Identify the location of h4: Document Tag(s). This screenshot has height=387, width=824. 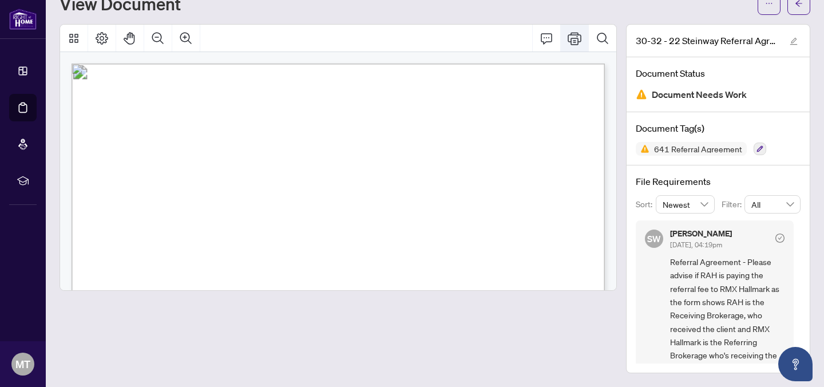
(718, 128).